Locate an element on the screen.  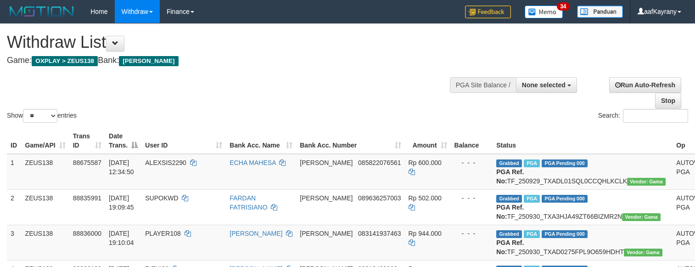
span: Rp 600.000 is located at coordinates (425, 162).